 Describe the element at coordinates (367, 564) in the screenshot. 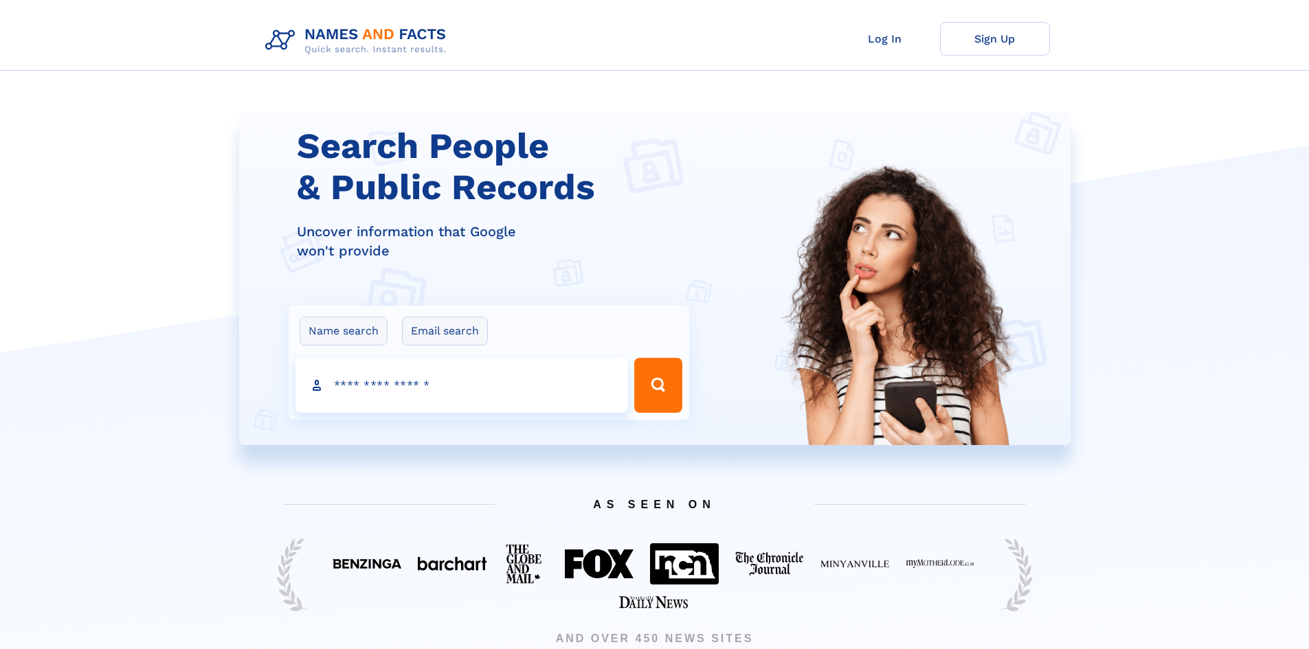

I see `img: Featured on Benzinga` at that location.